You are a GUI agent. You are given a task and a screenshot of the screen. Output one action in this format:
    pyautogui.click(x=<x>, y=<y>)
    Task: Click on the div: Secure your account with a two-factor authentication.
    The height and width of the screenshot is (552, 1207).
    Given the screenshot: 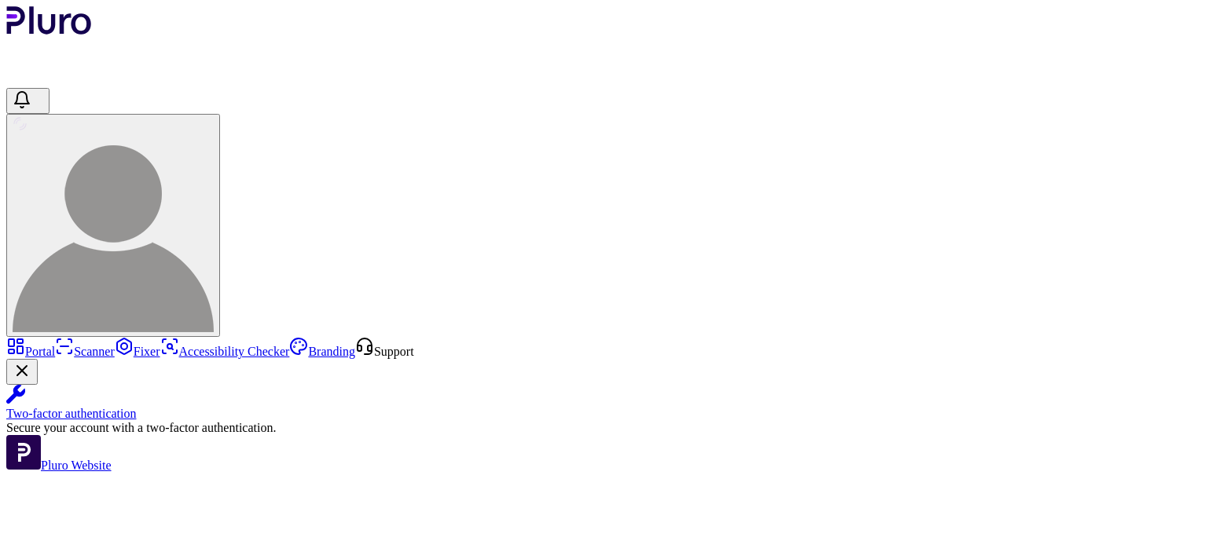 What is the action you would take?
    pyautogui.click(x=603, y=428)
    